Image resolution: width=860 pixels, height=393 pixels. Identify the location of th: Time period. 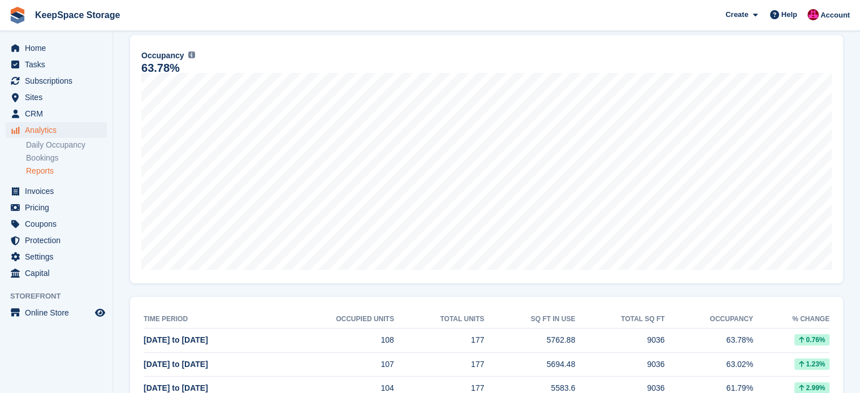
(209, 320).